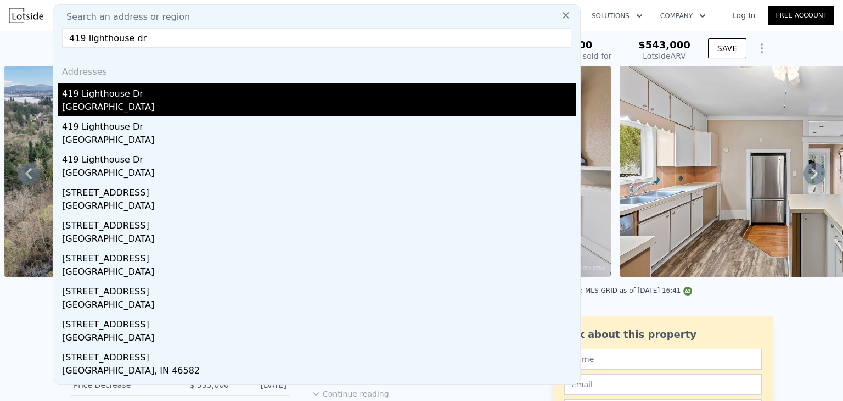  Describe the element at coordinates (728, 48) in the screenshot. I see `button: SAVE` at that location.